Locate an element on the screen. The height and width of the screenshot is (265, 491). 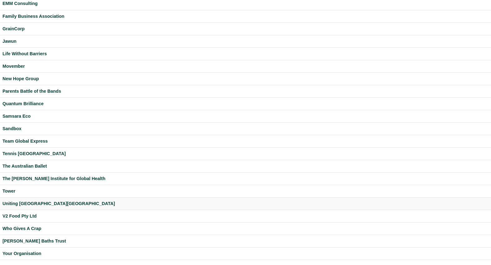
div: Jawun is located at coordinates (246, 41).